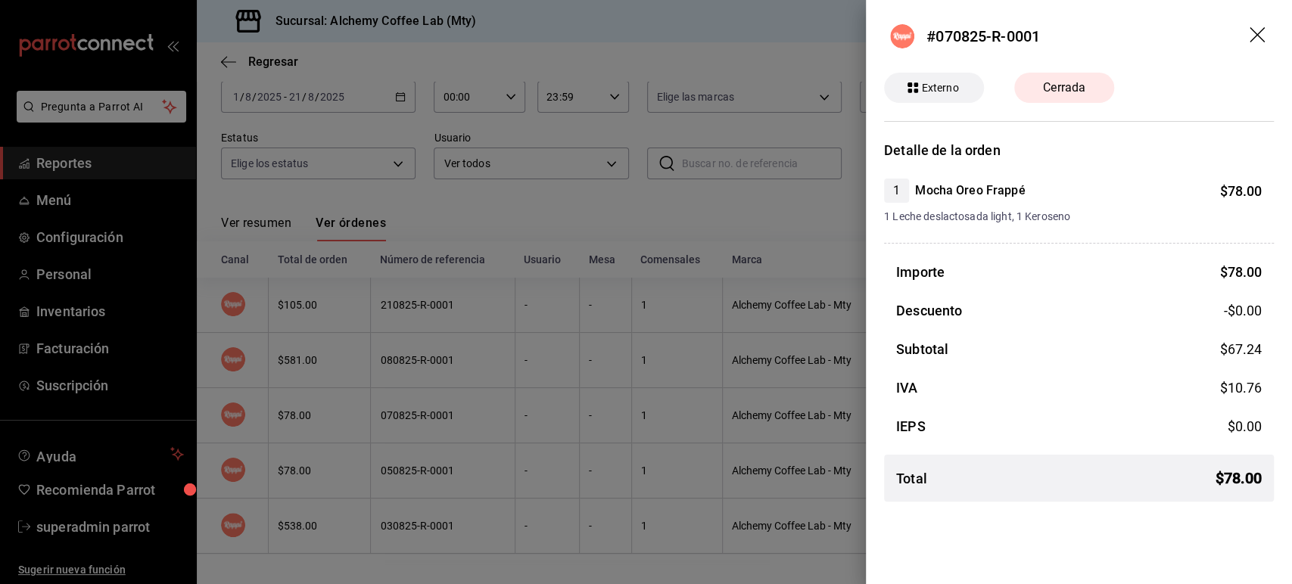 The image size is (1292, 584). I want to click on h3: Descuento, so click(929, 310).